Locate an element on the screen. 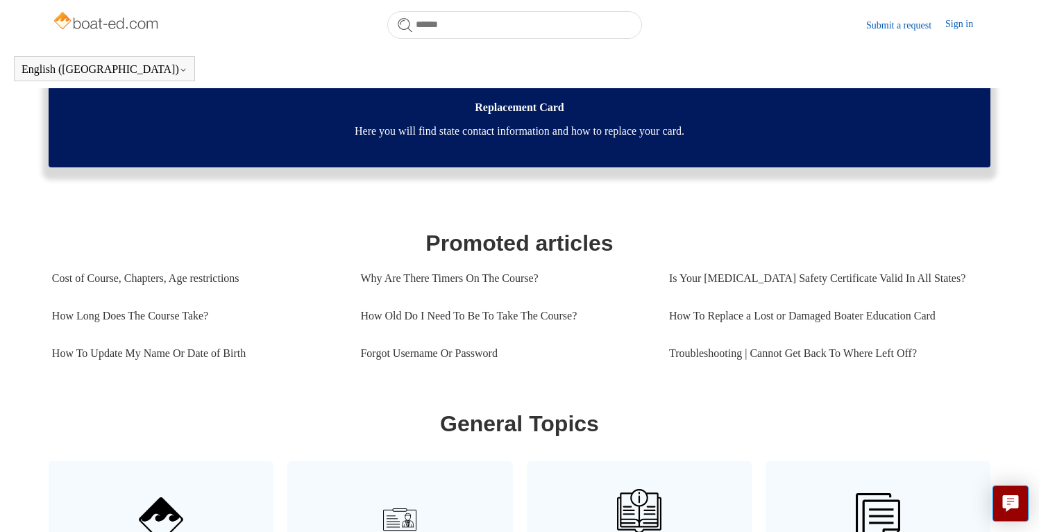 The height and width of the screenshot is (532, 1039). a: Replacement Card Here you will find state contact information and how to replace your card. is located at coordinates (519, 116).